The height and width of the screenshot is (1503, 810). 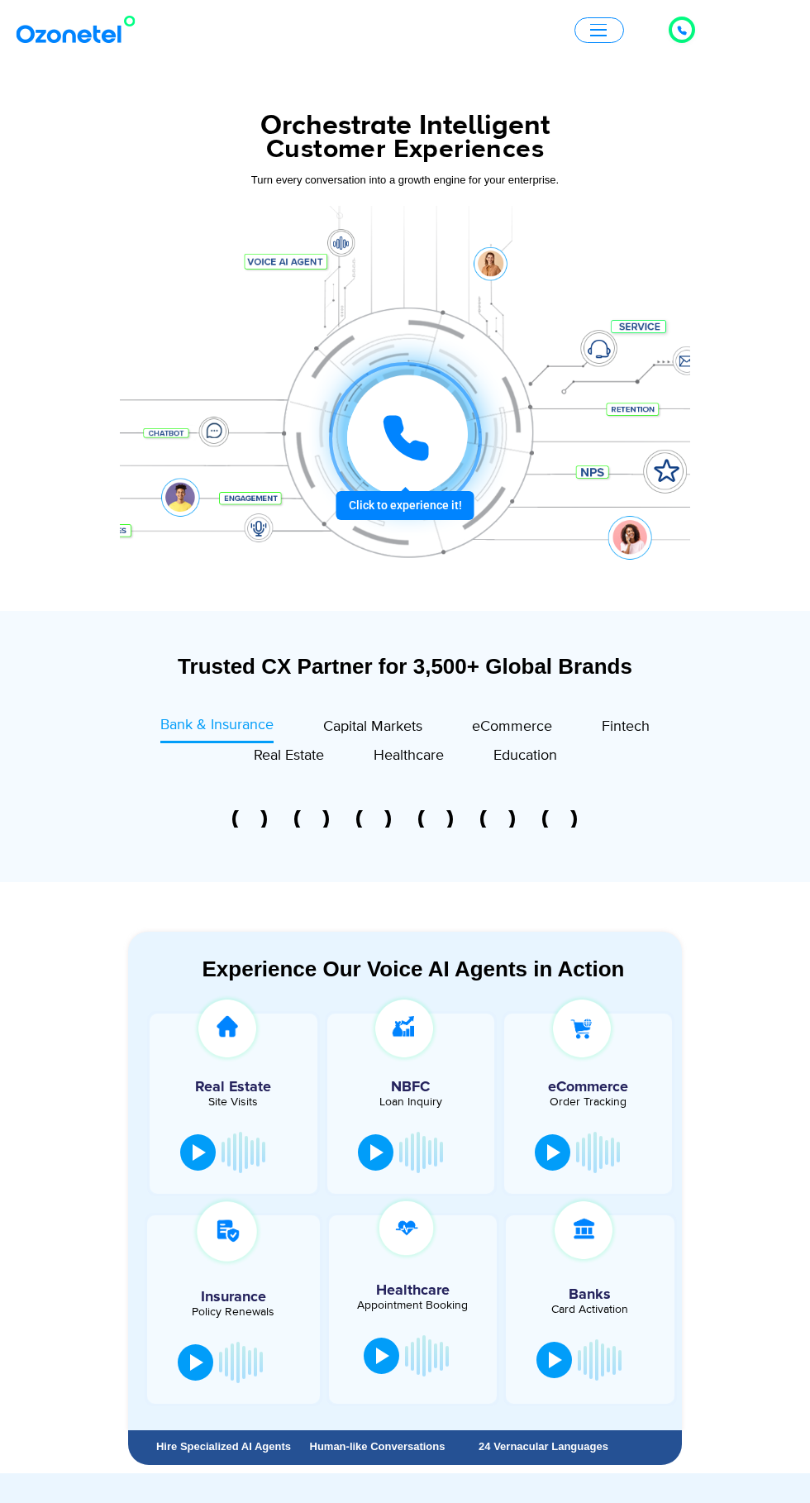 What do you see at coordinates (413, 969) in the screenshot?
I see `div: Experience Our Voice AI Agents in Action` at bounding box center [413, 969].